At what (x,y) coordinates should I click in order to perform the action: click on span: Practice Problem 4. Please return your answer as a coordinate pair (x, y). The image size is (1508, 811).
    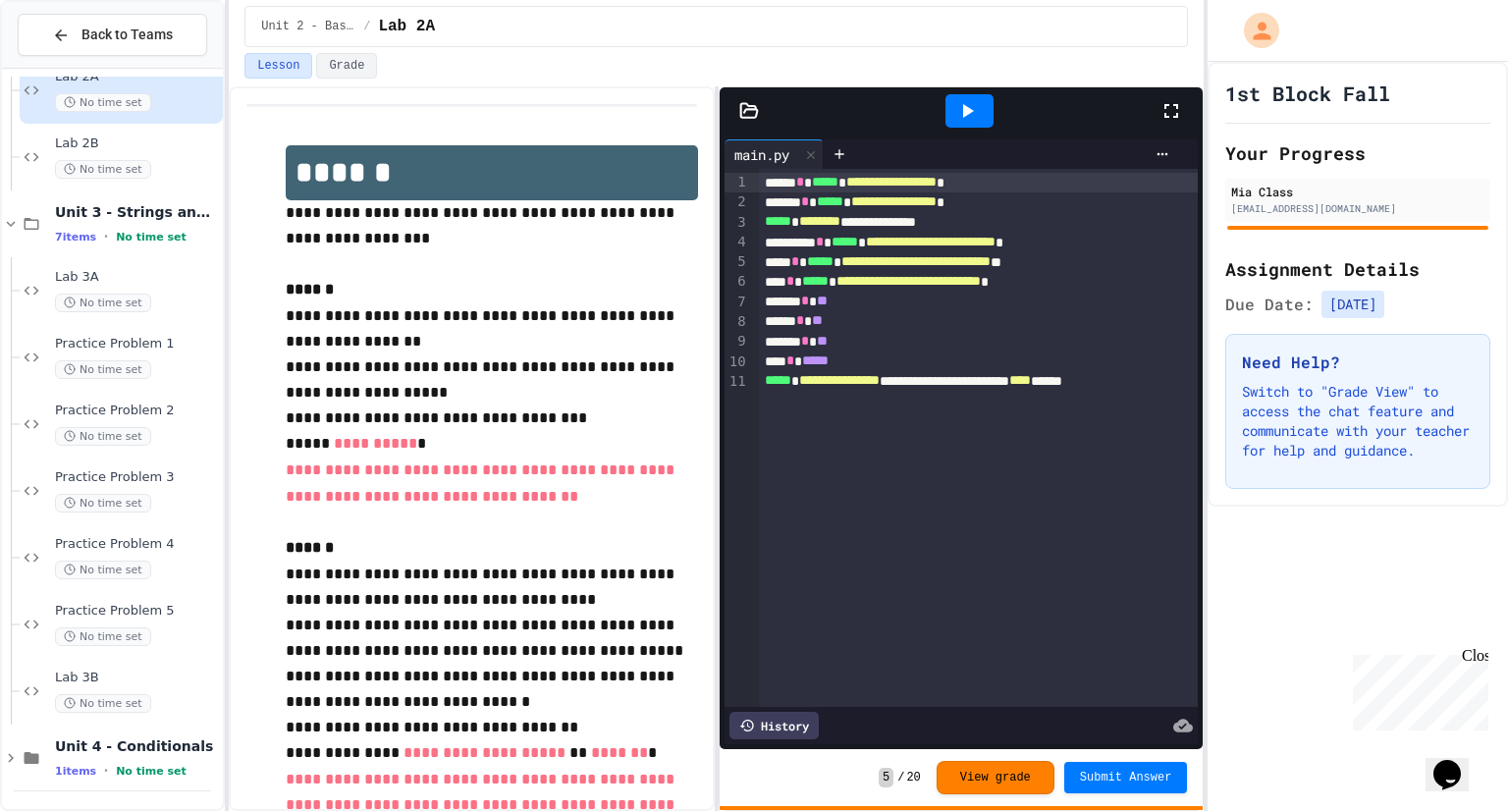
    Looking at the image, I should click on (136, 544).